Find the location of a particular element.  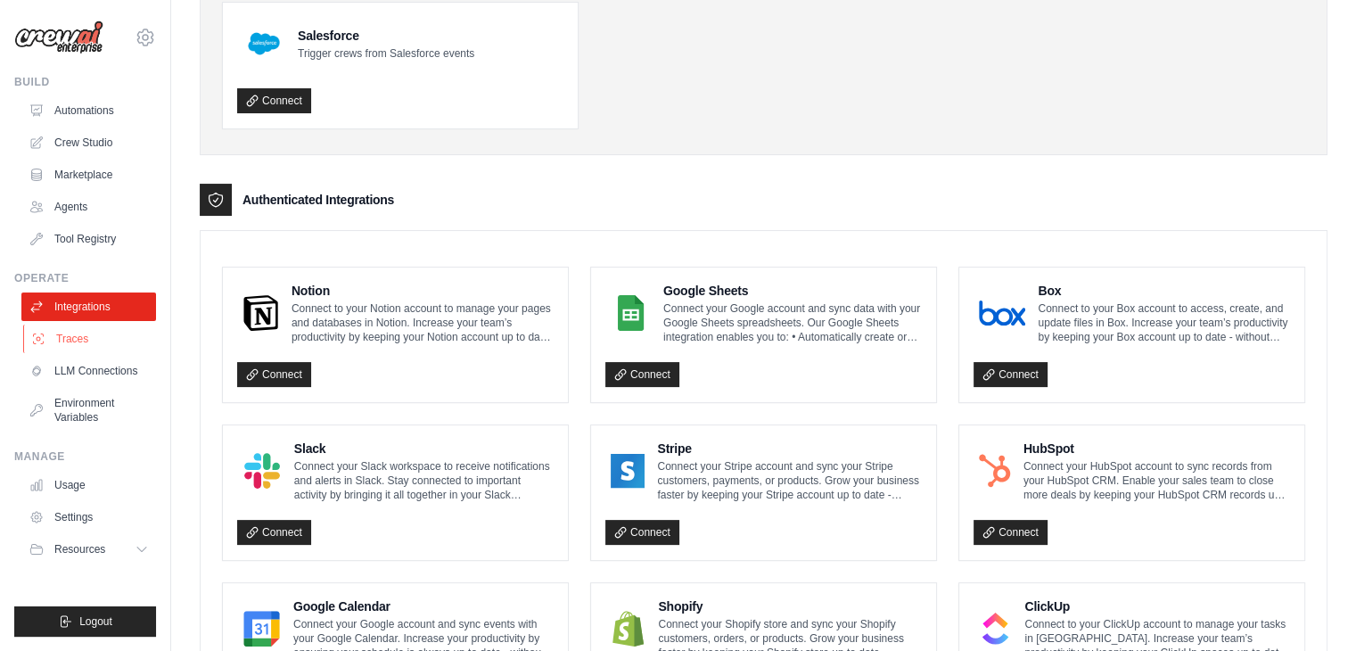

h3: Authenticated Integrations is located at coordinates (318, 200).